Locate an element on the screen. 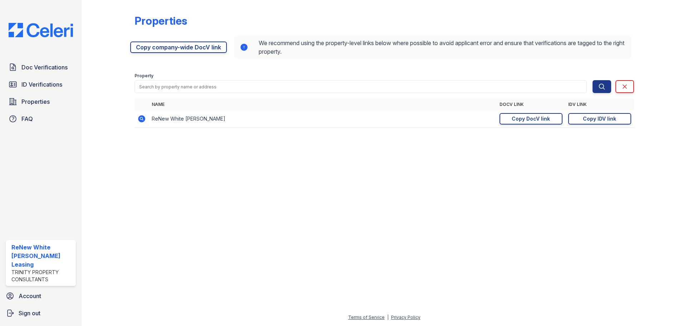  a: Sign out is located at coordinates (41, 313).